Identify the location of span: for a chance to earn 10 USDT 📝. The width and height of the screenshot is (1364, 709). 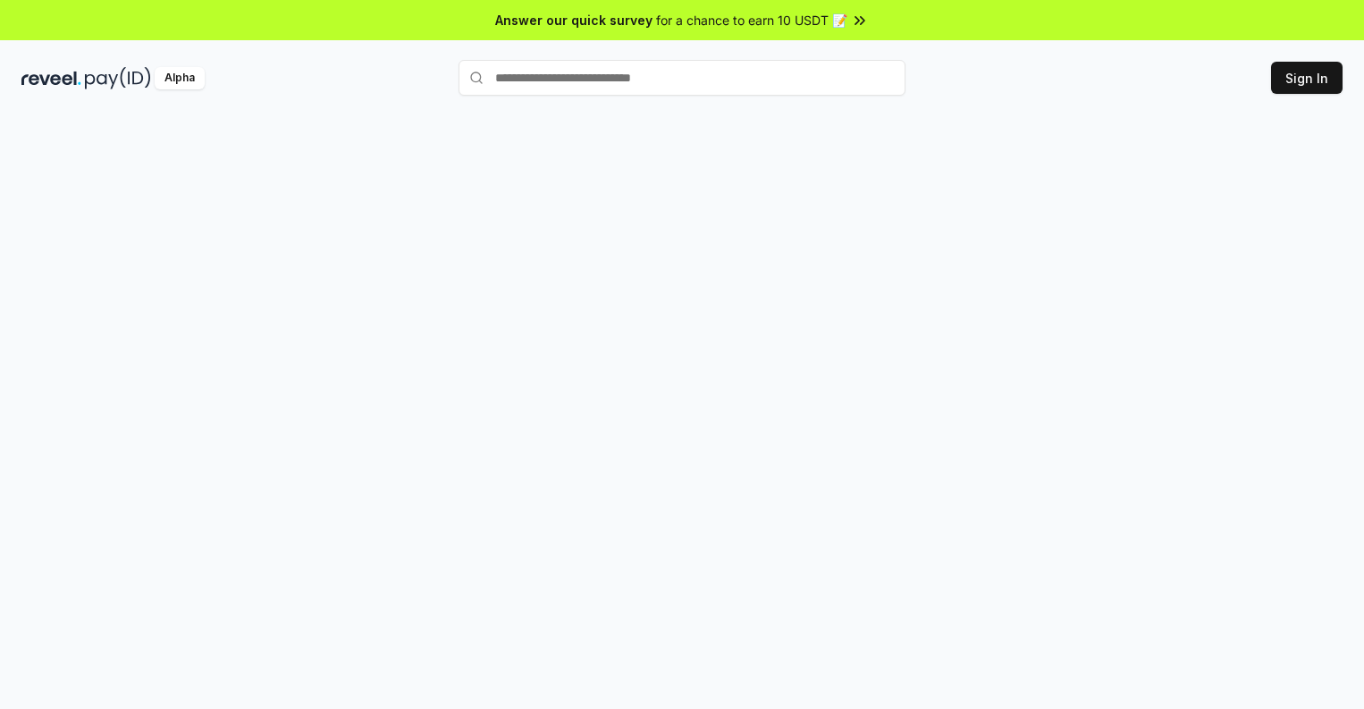
(752, 20).